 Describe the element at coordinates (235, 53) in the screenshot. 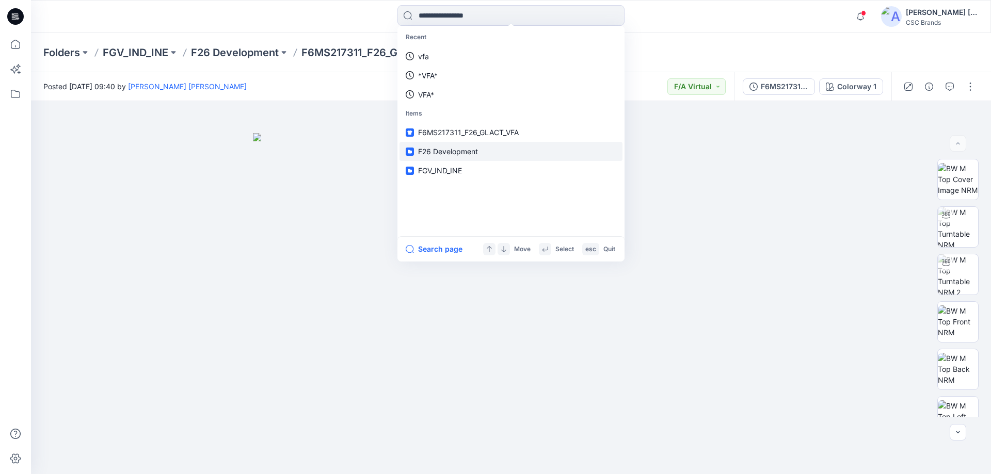

I see `p: F26 Development` at that location.